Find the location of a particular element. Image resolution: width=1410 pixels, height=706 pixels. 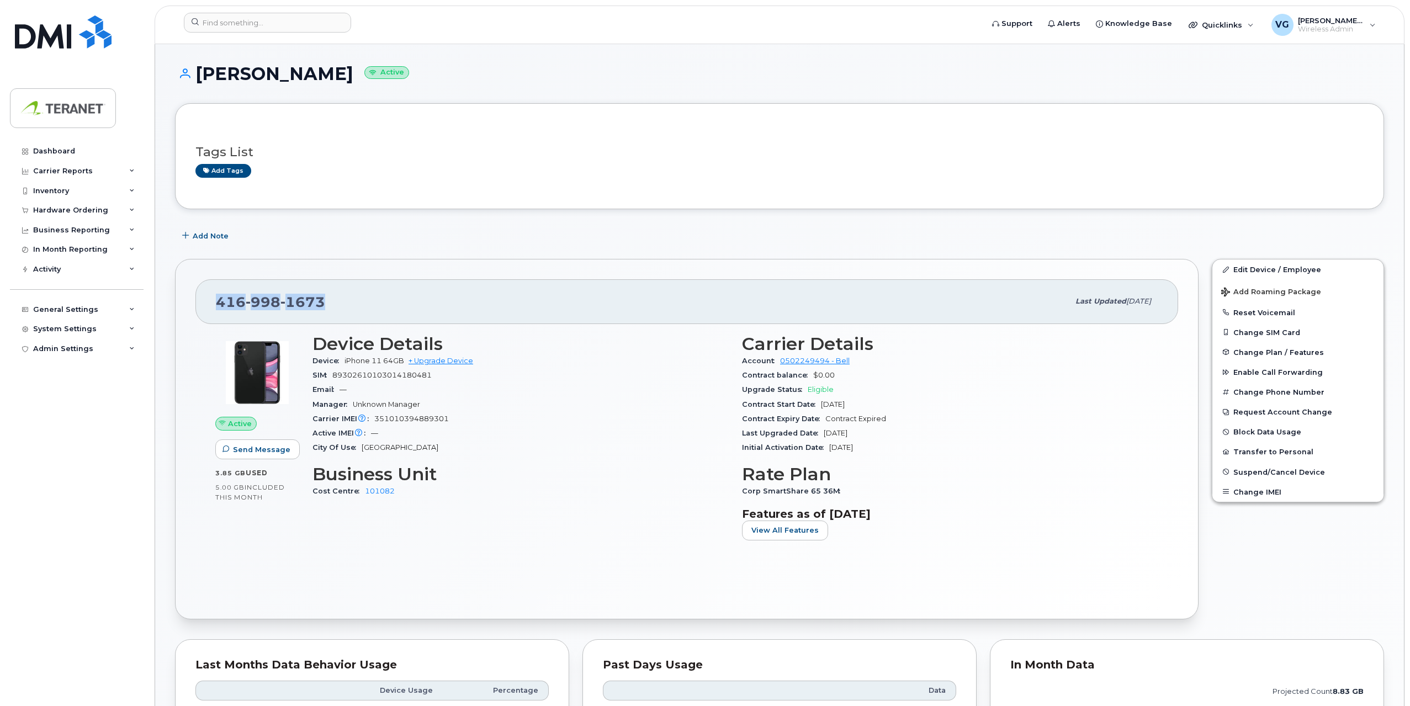

a: Edit Device / Employee is located at coordinates (1298, 269).